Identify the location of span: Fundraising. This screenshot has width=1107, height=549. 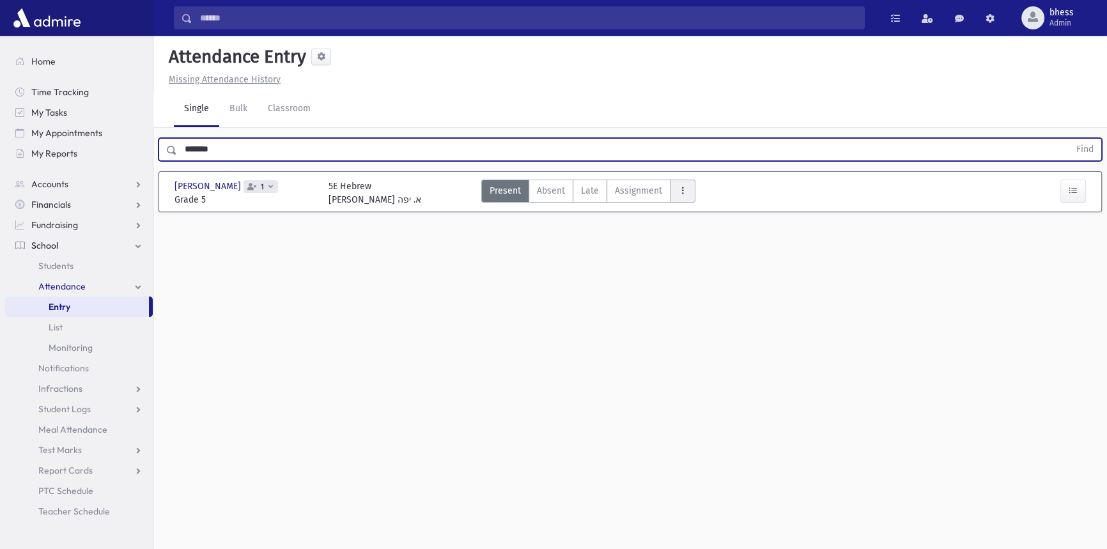
(54, 225).